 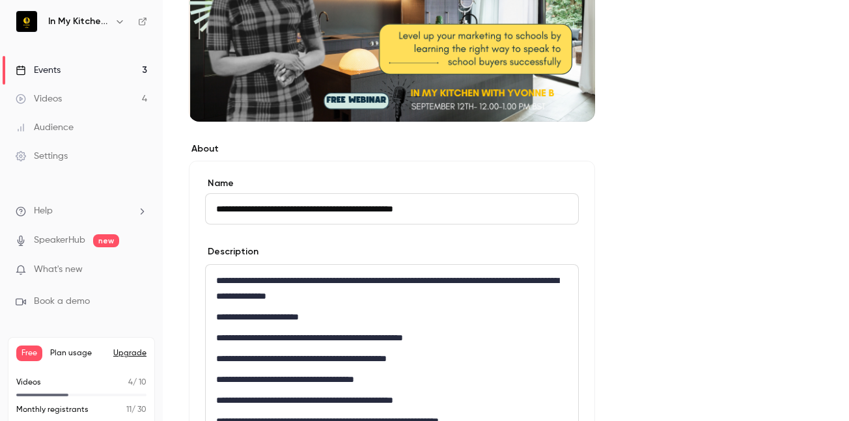 I want to click on span: Help, so click(x=43, y=211).